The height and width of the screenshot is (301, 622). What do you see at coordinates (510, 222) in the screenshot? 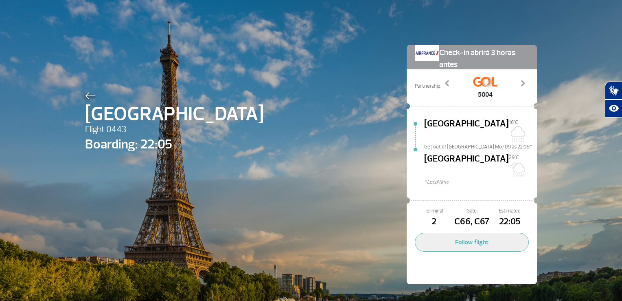
I see `span: 22:05` at bounding box center [510, 222].